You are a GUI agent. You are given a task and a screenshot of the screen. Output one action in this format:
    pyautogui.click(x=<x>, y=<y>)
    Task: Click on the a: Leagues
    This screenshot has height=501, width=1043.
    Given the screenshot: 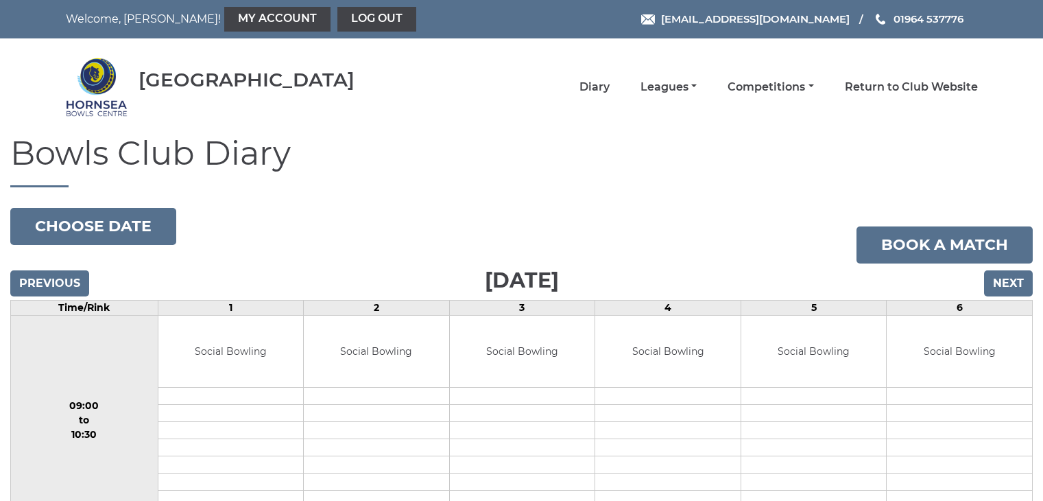 What is the action you would take?
    pyautogui.click(x=669, y=87)
    